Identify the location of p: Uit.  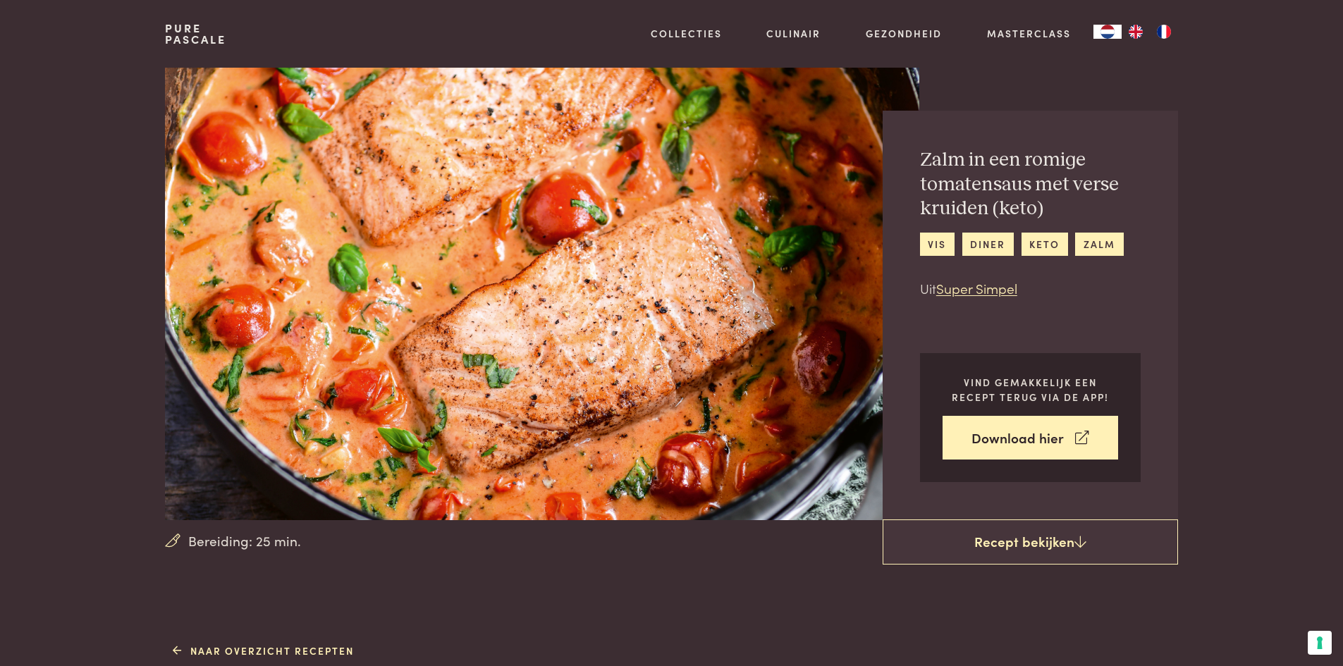
(1030, 288).